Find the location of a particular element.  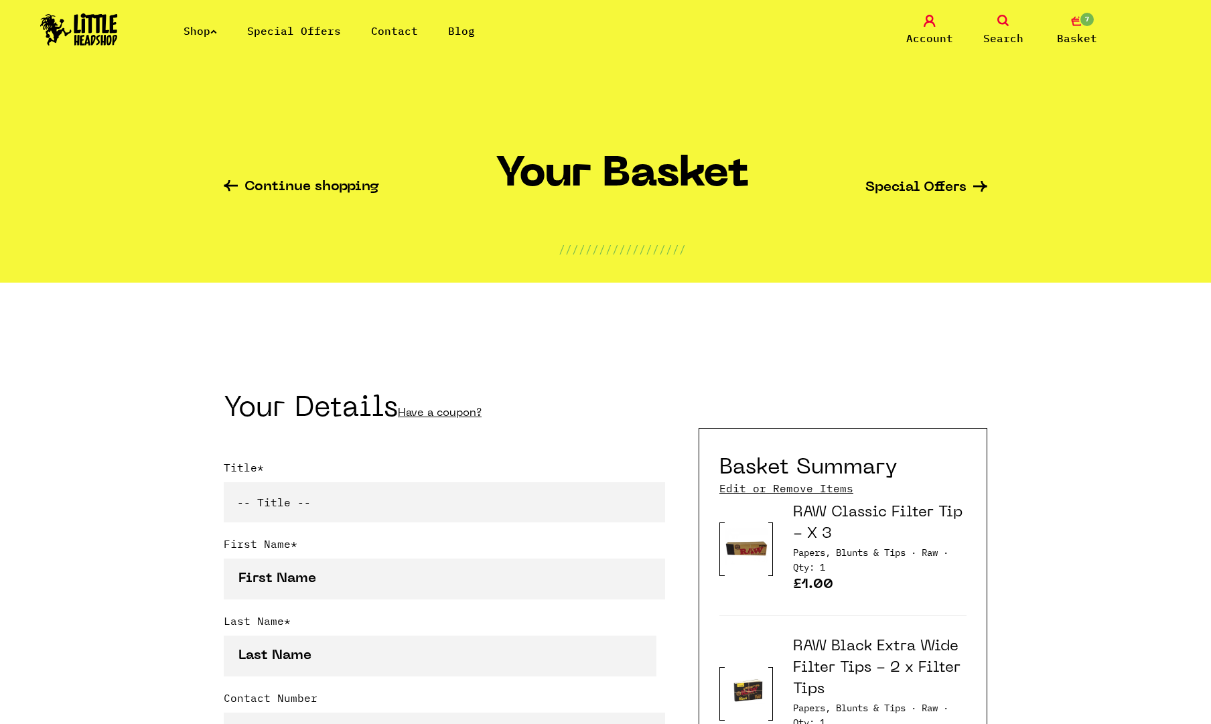

span: Search is located at coordinates (1004, 38).